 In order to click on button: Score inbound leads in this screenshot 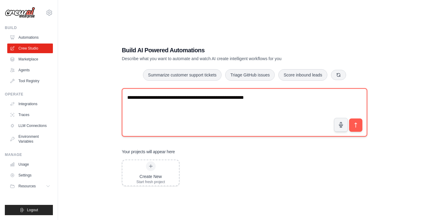, I will do `click(303, 75)`.